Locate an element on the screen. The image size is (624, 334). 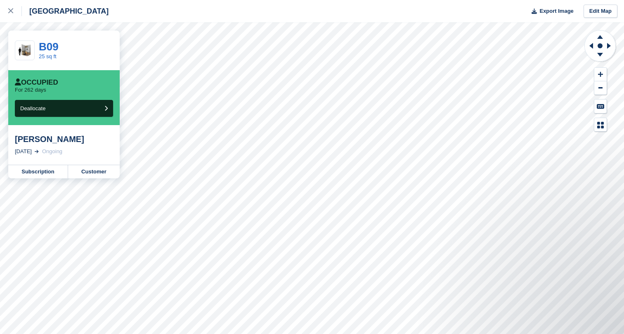
a: Edit Map is located at coordinates (600, 11).